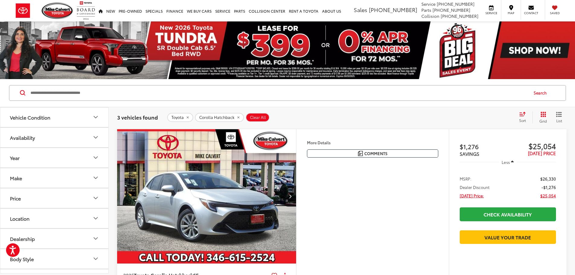 The width and height of the screenshot is (575, 275). I want to click on button: MakeMake, so click(55, 178).